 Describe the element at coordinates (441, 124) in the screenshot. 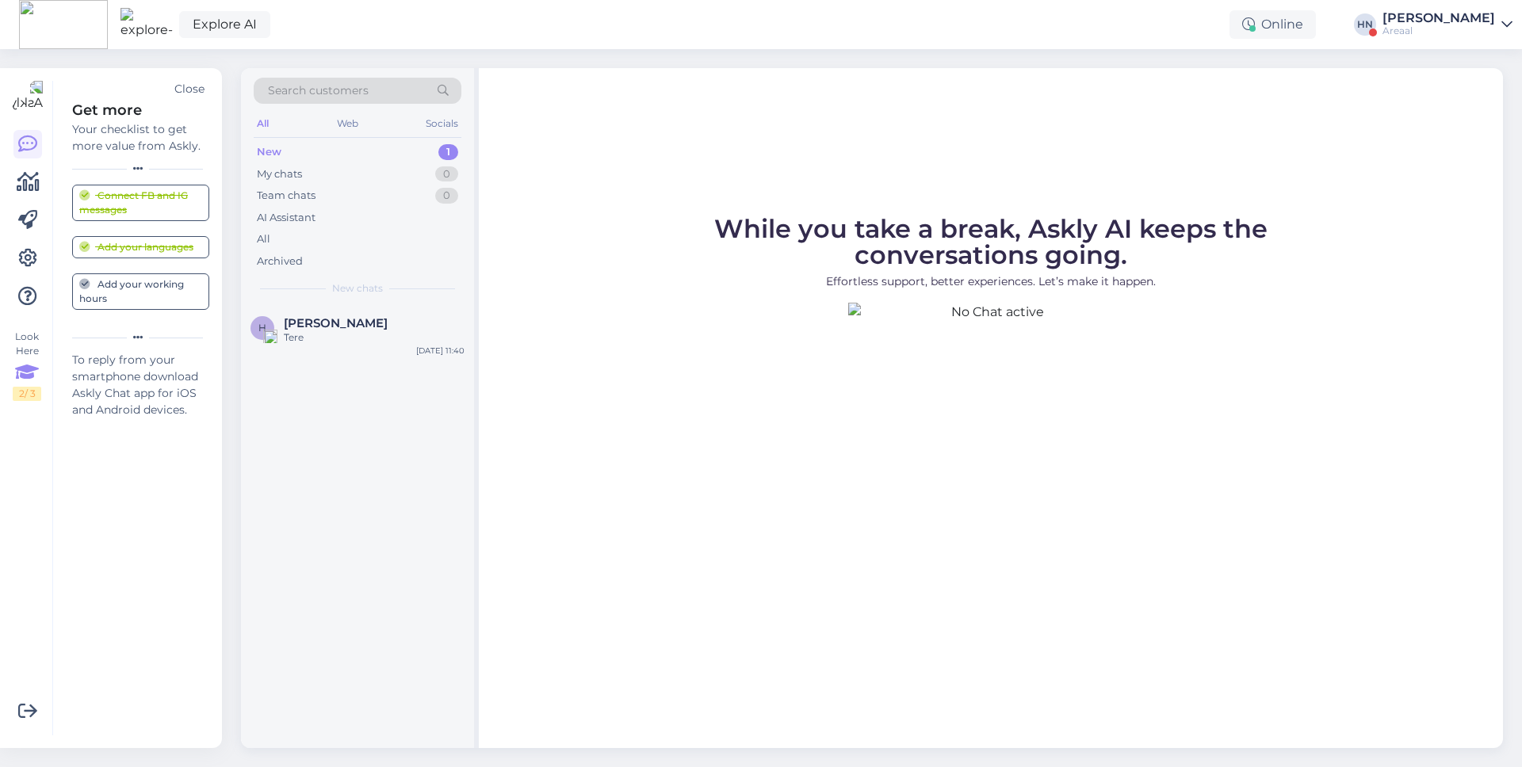

I see `div: Socials` at that location.